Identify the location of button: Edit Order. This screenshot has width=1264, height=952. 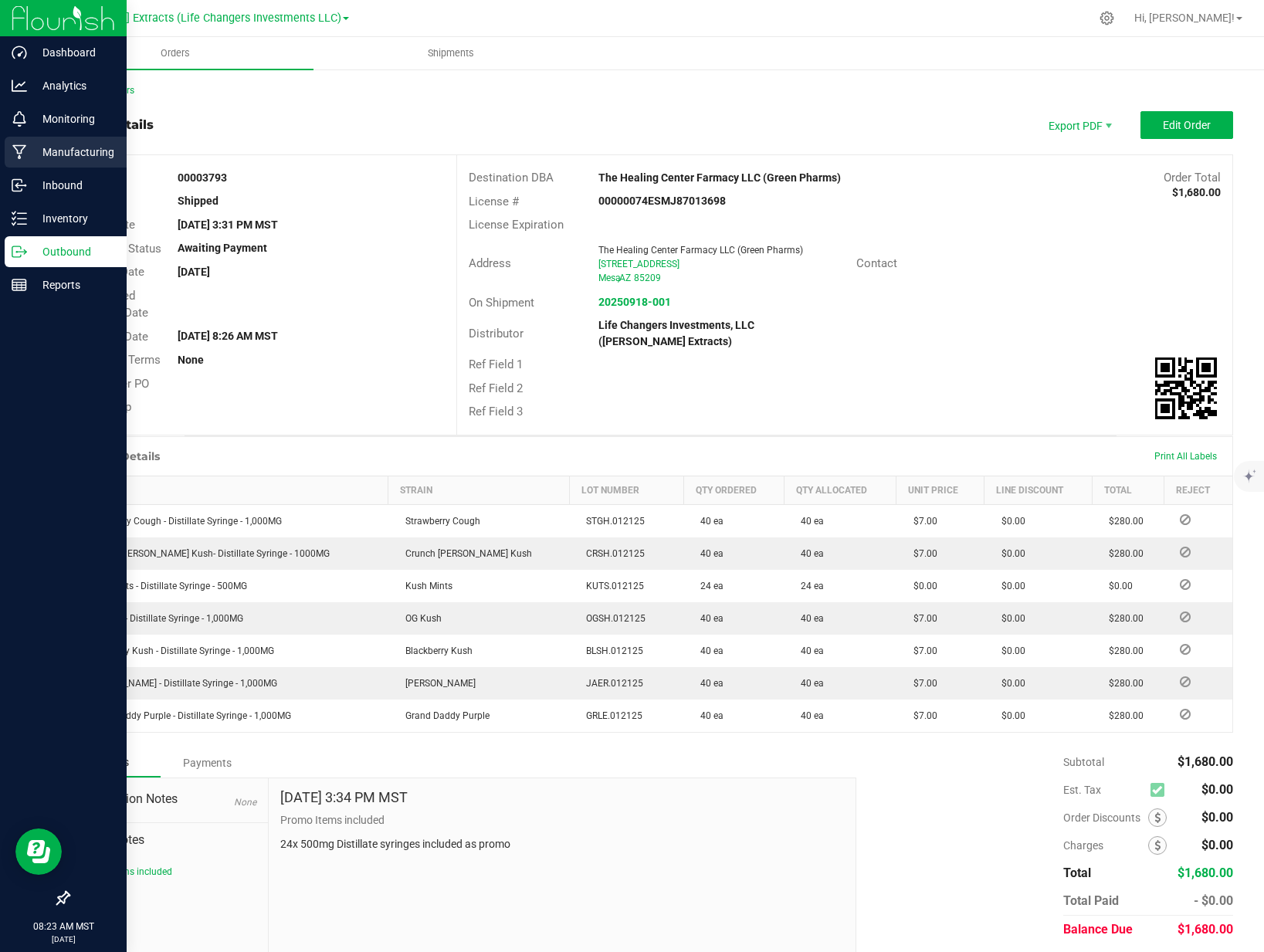
(1187, 125).